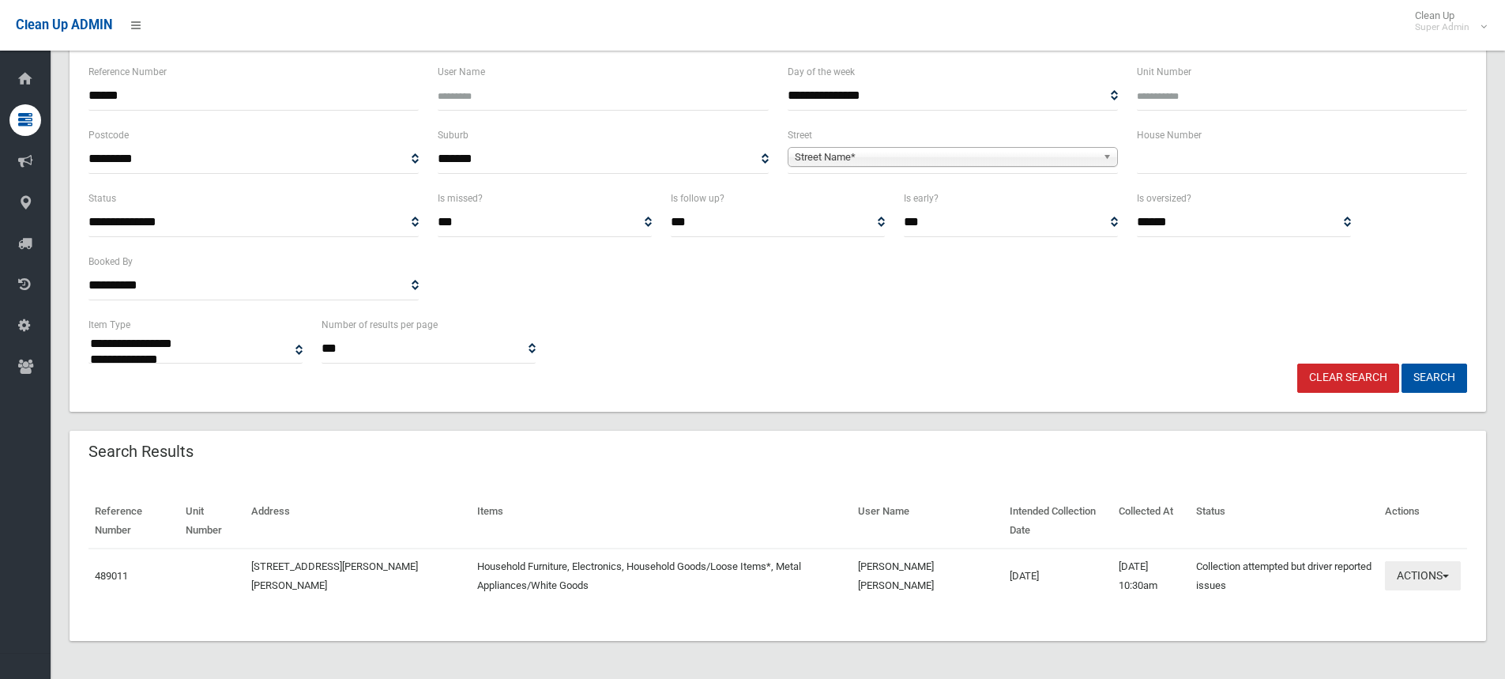 The height and width of the screenshot is (679, 1505). Describe the element at coordinates (212, 521) in the screenshot. I see `th: Unit Number` at that location.